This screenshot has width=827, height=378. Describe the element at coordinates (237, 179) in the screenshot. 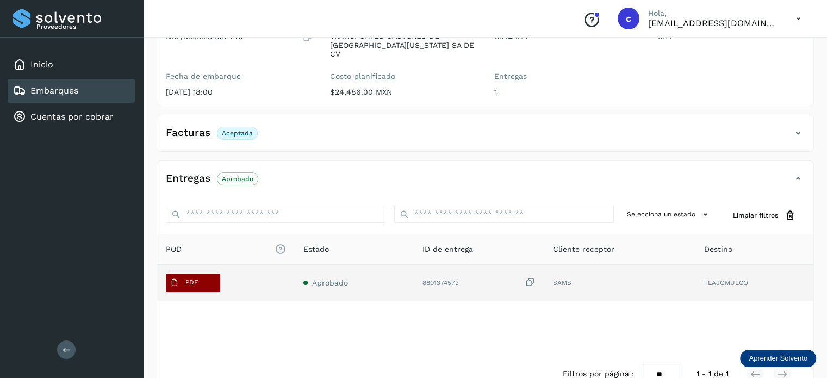

I see `p: Aprobado` at that location.